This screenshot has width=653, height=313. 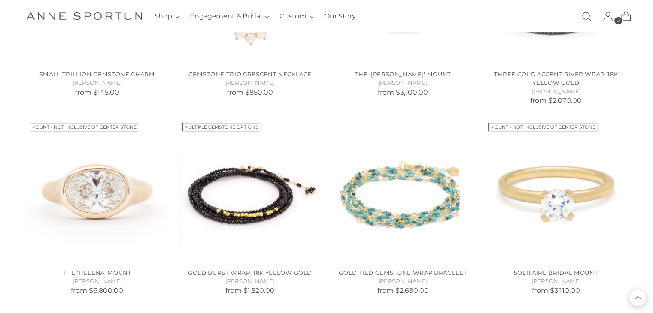 I want to click on button: Back to top, so click(x=638, y=298).